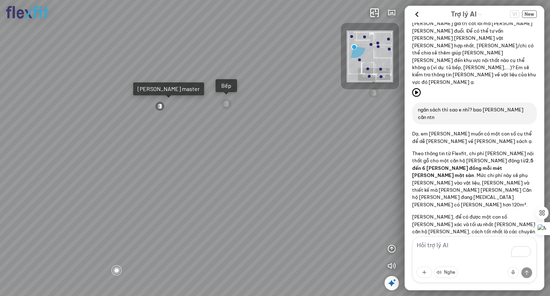 The image size is (550, 296). I want to click on span: New, so click(529, 14).